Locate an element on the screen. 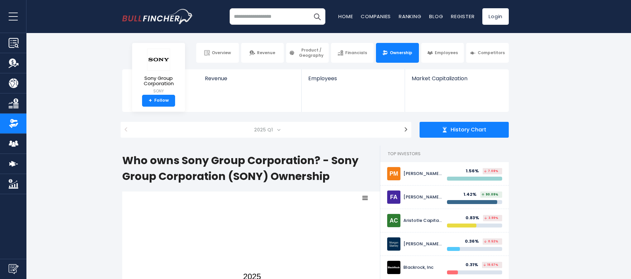 This screenshot has height=279, width=631. text: 1.56% is located at coordinates (254, 213).